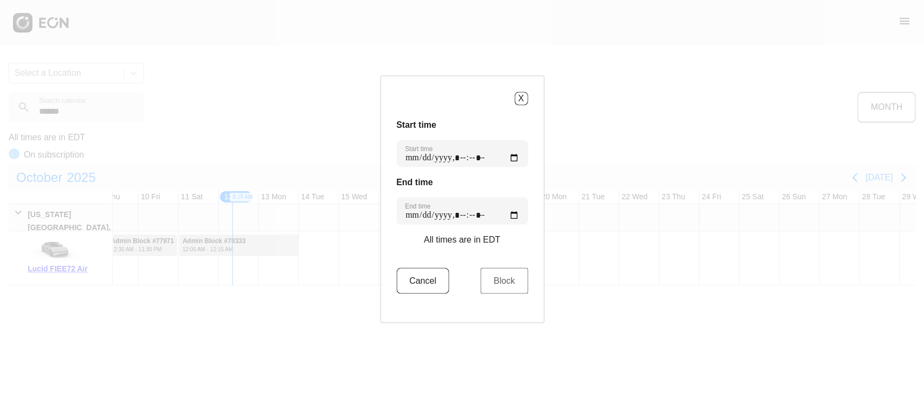  Describe the element at coordinates (462, 182) in the screenshot. I see `h3: End time` at that location.